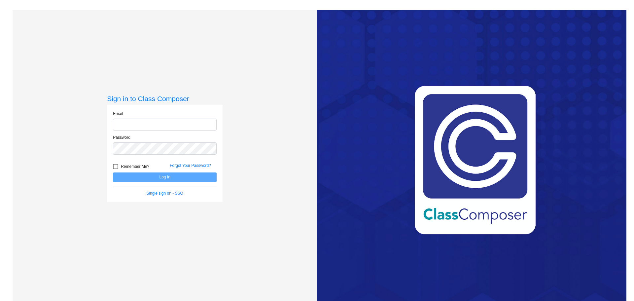 This screenshot has height=301, width=634. Describe the element at coordinates (190, 166) in the screenshot. I see `a: Forgot Your Password?` at that location.